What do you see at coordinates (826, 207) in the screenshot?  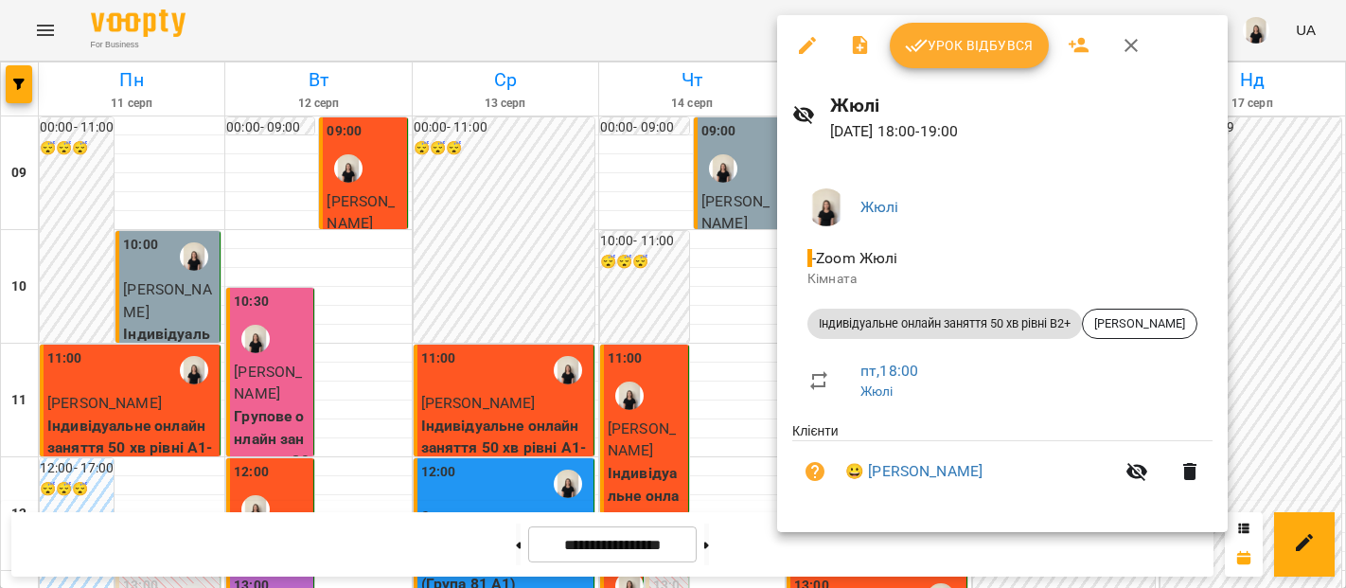 I see `img: a3bfcddf6556b8c8331b99a2d66cc7fb.png` at bounding box center [826, 207].